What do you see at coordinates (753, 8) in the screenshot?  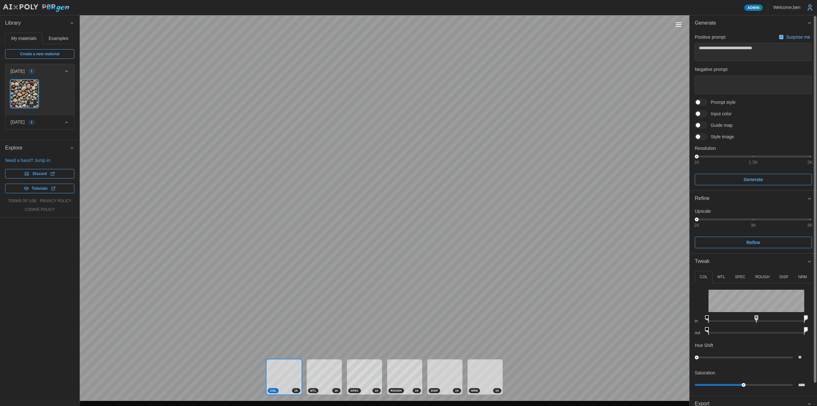 I see `span: Admin` at bounding box center [753, 8].